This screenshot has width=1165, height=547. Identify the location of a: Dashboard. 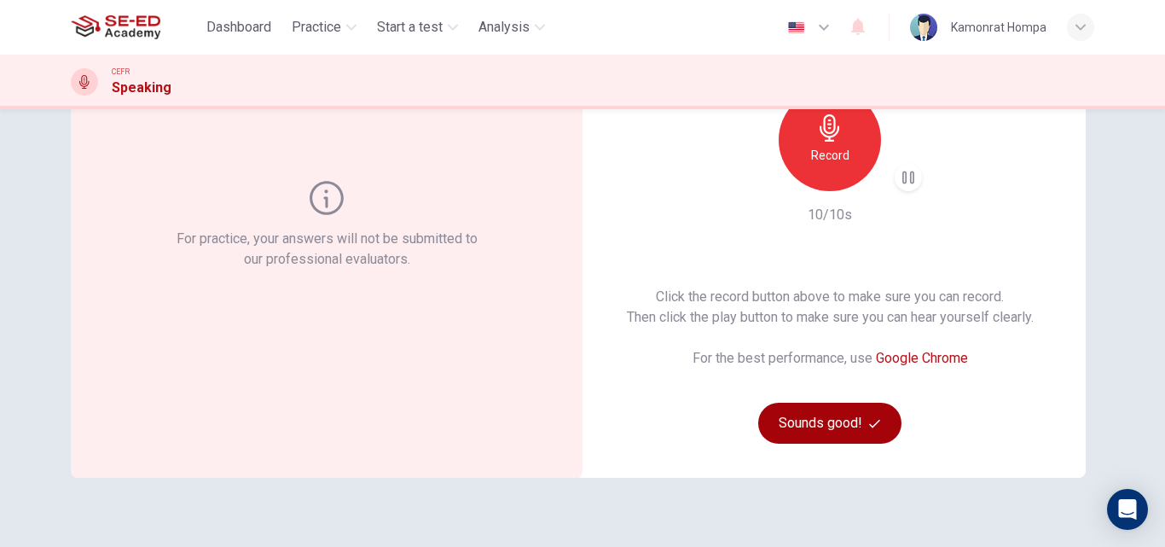
(239, 27).